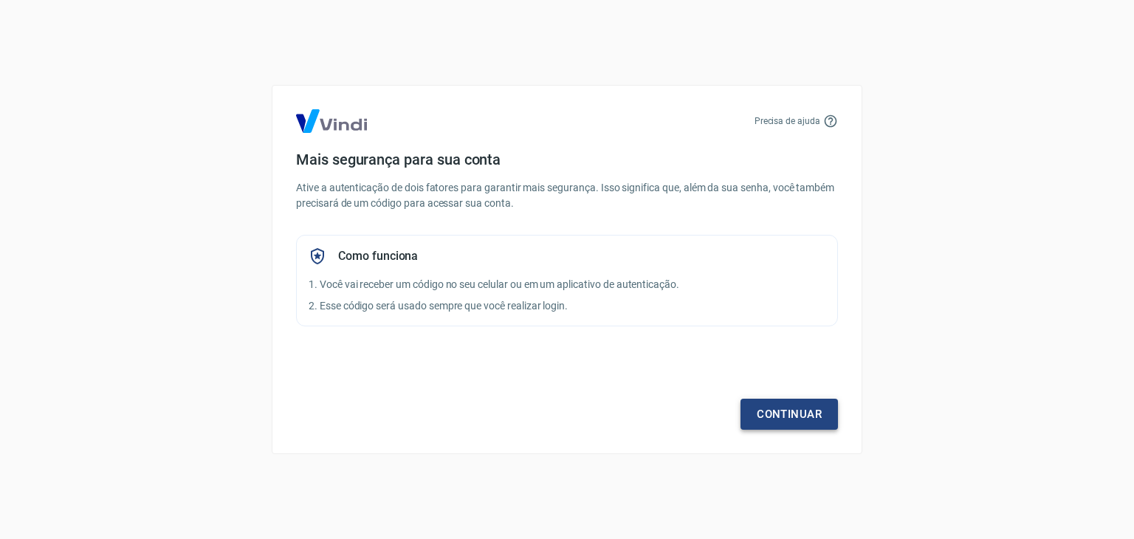 The image size is (1134, 539). I want to click on p: 2. Esse código será usado sempre que você realizar login., so click(567, 306).